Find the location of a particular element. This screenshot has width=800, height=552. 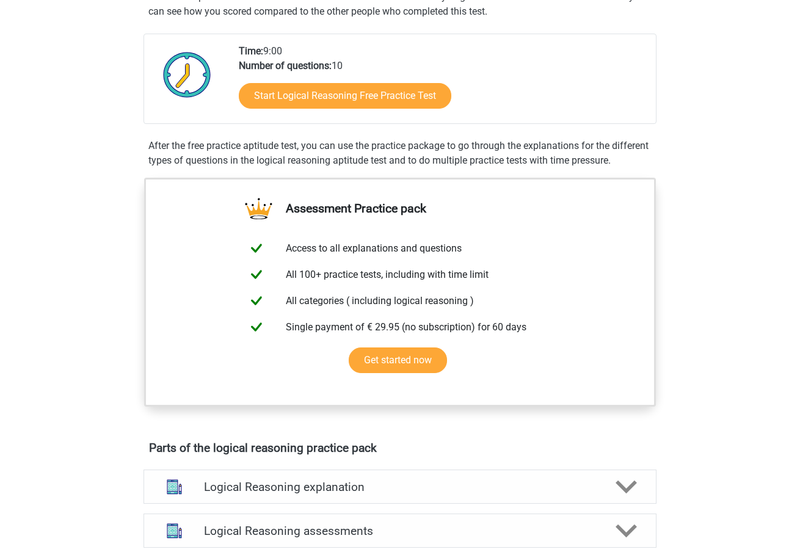

img: Clock is located at coordinates (187, 74).